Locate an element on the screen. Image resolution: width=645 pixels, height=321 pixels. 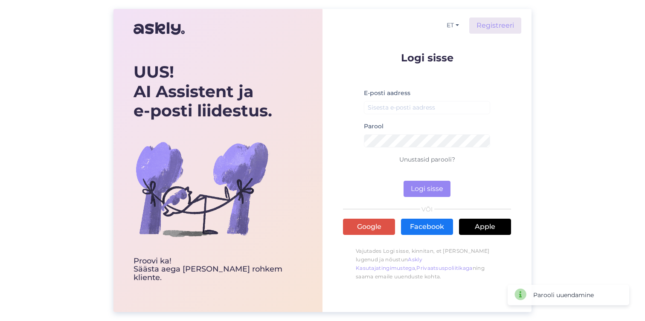
button: ET is located at coordinates (453, 25).